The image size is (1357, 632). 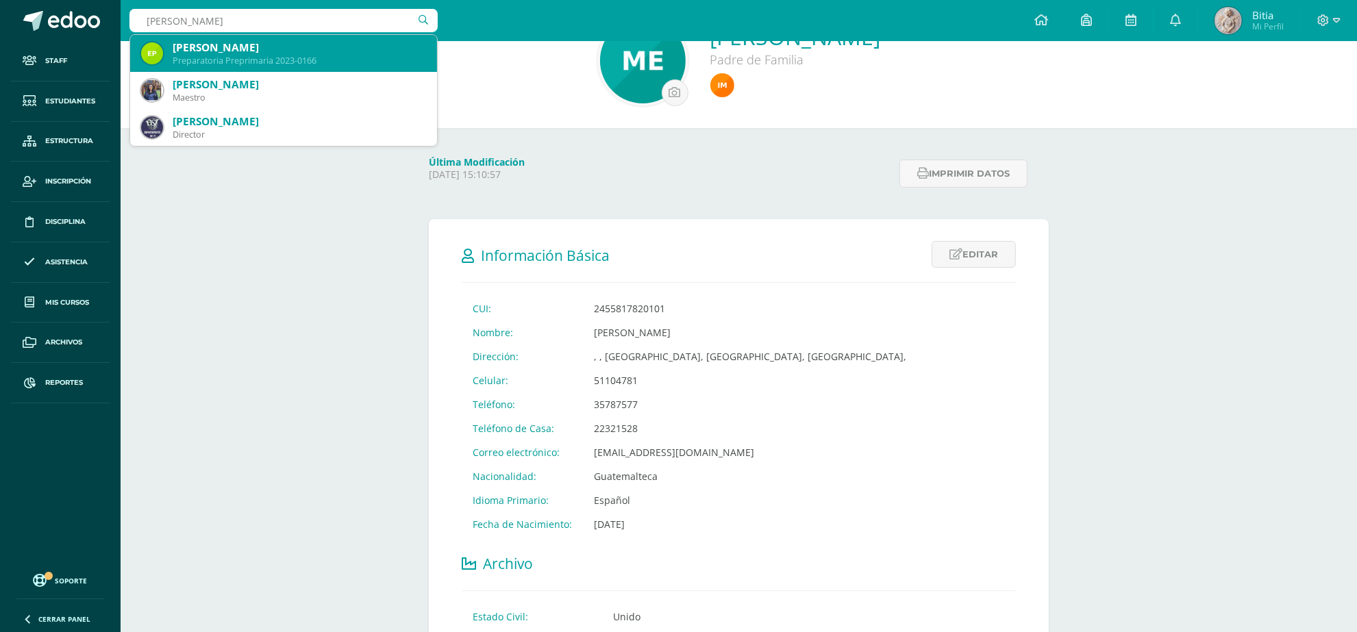 I want to click on input: Busca un usuario..., so click(x=284, y=21).